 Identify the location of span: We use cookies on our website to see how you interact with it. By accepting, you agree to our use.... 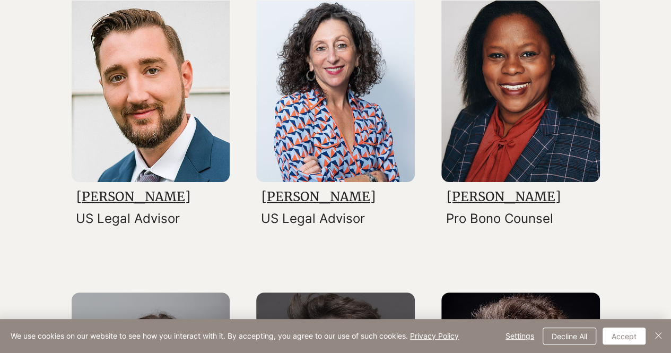
(235, 336).